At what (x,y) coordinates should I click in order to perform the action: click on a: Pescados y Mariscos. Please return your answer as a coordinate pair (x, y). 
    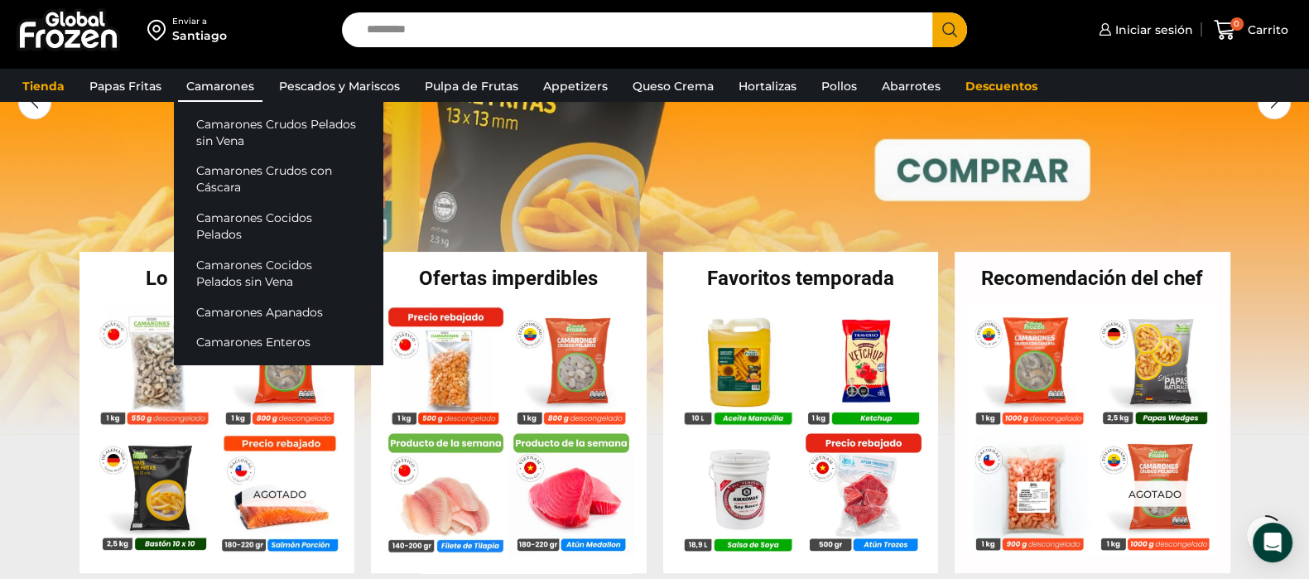
    Looking at the image, I should click on (340, 86).